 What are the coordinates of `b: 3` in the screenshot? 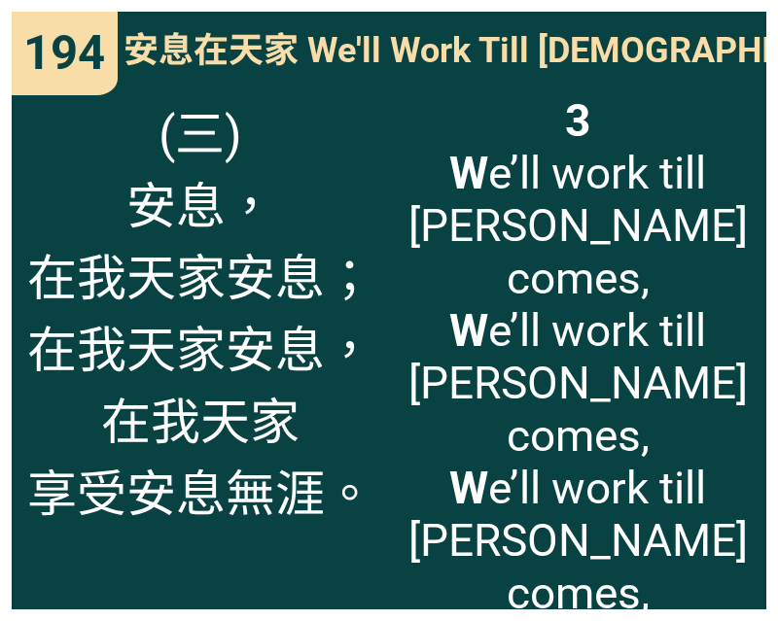 It's located at (577, 121).